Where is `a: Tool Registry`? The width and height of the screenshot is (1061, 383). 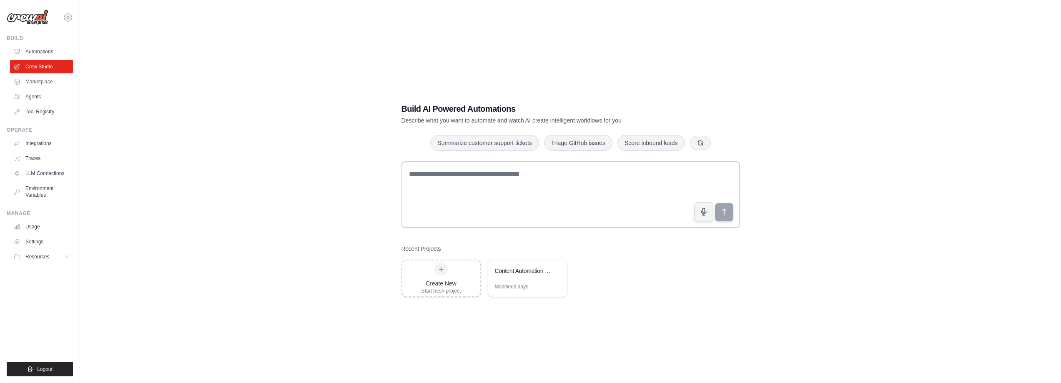 a: Tool Registry is located at coordinates (41, 112).